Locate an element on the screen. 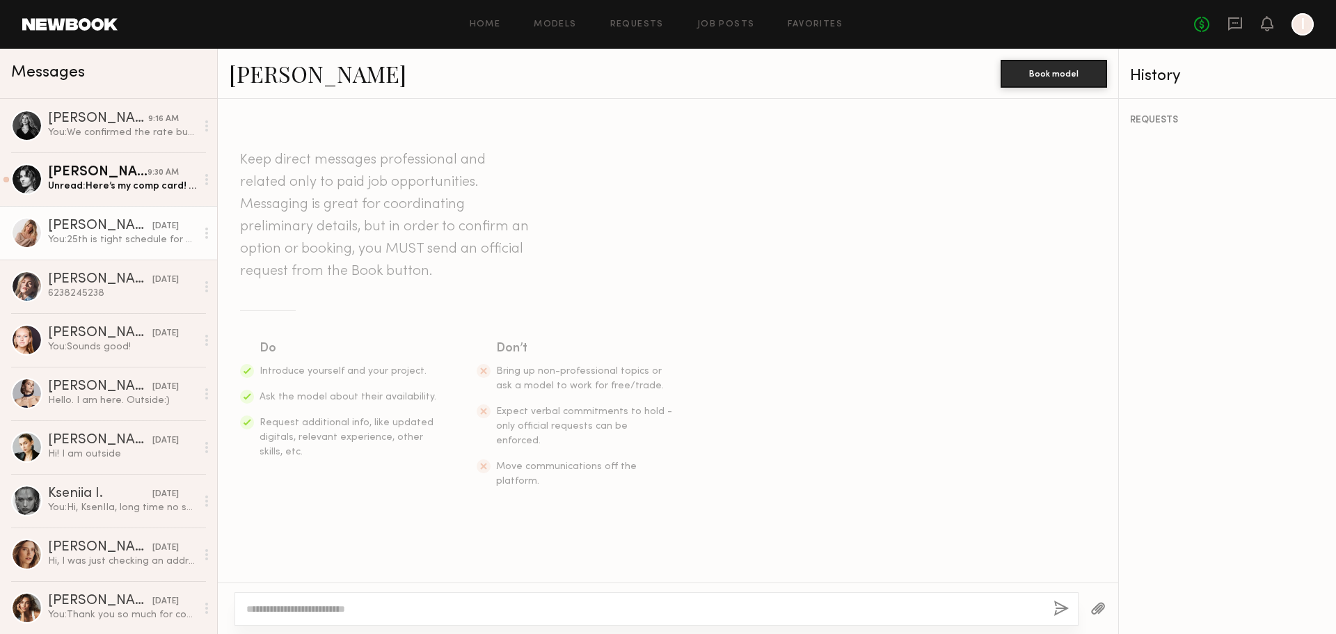  div: You: We confirmed the rate but we don't have time for the casting next week. If we can change the... is located at coordinates (122, 132).